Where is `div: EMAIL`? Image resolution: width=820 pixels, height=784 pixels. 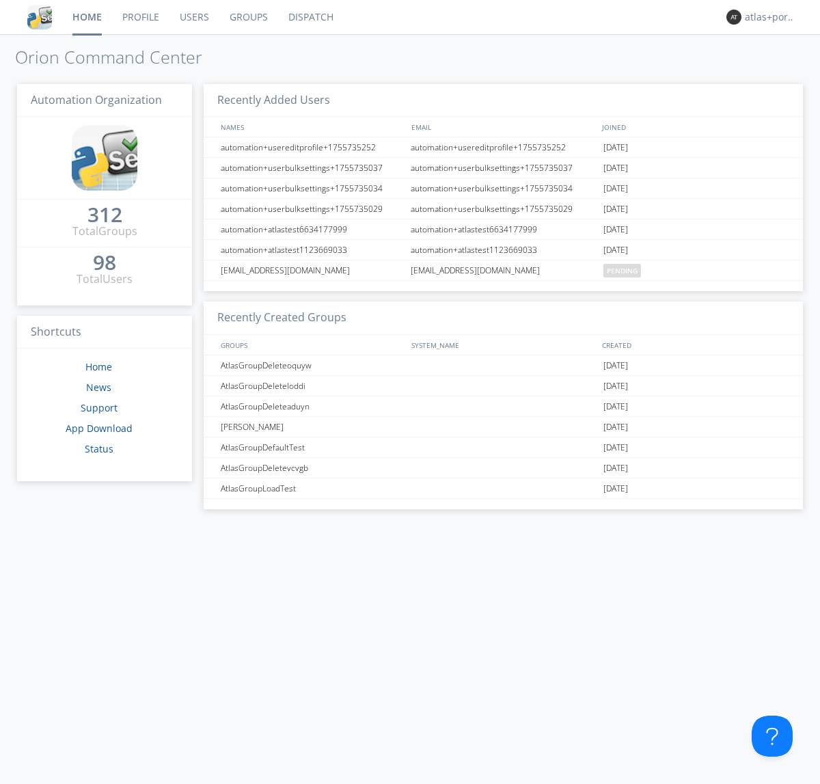
div: EMAIL is located at coordinates (503, 126).